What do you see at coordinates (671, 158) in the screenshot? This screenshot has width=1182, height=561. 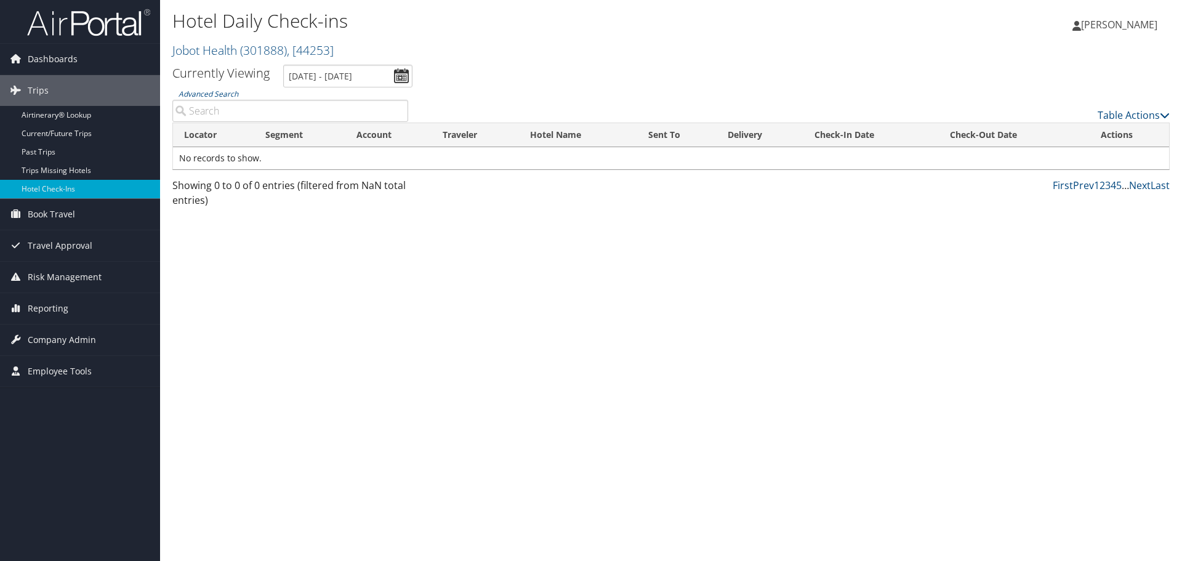 I see `td: No records to show.` at bounding box center [671, 158].